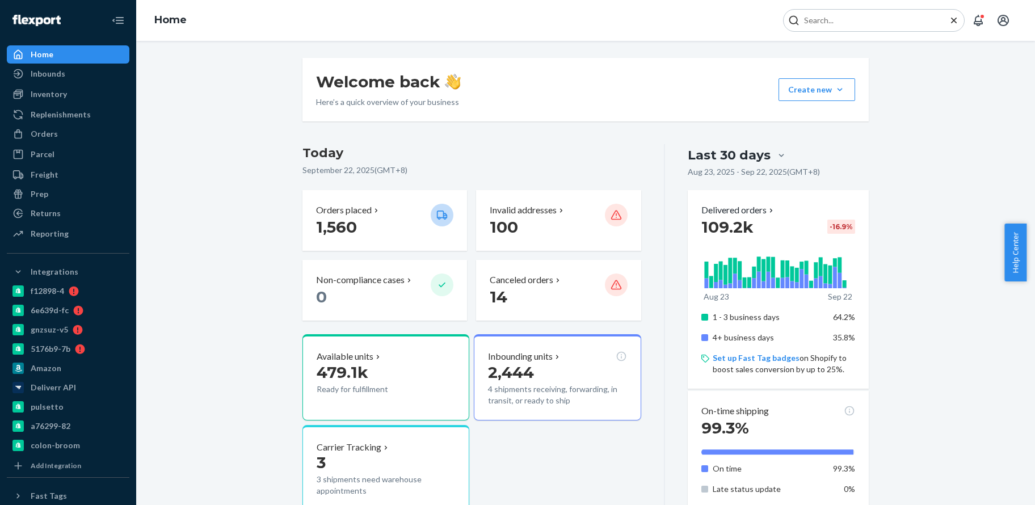 This screenshot has width=1035, height=505. I want to click on button: Canceled orders 14, so click(558, 290).